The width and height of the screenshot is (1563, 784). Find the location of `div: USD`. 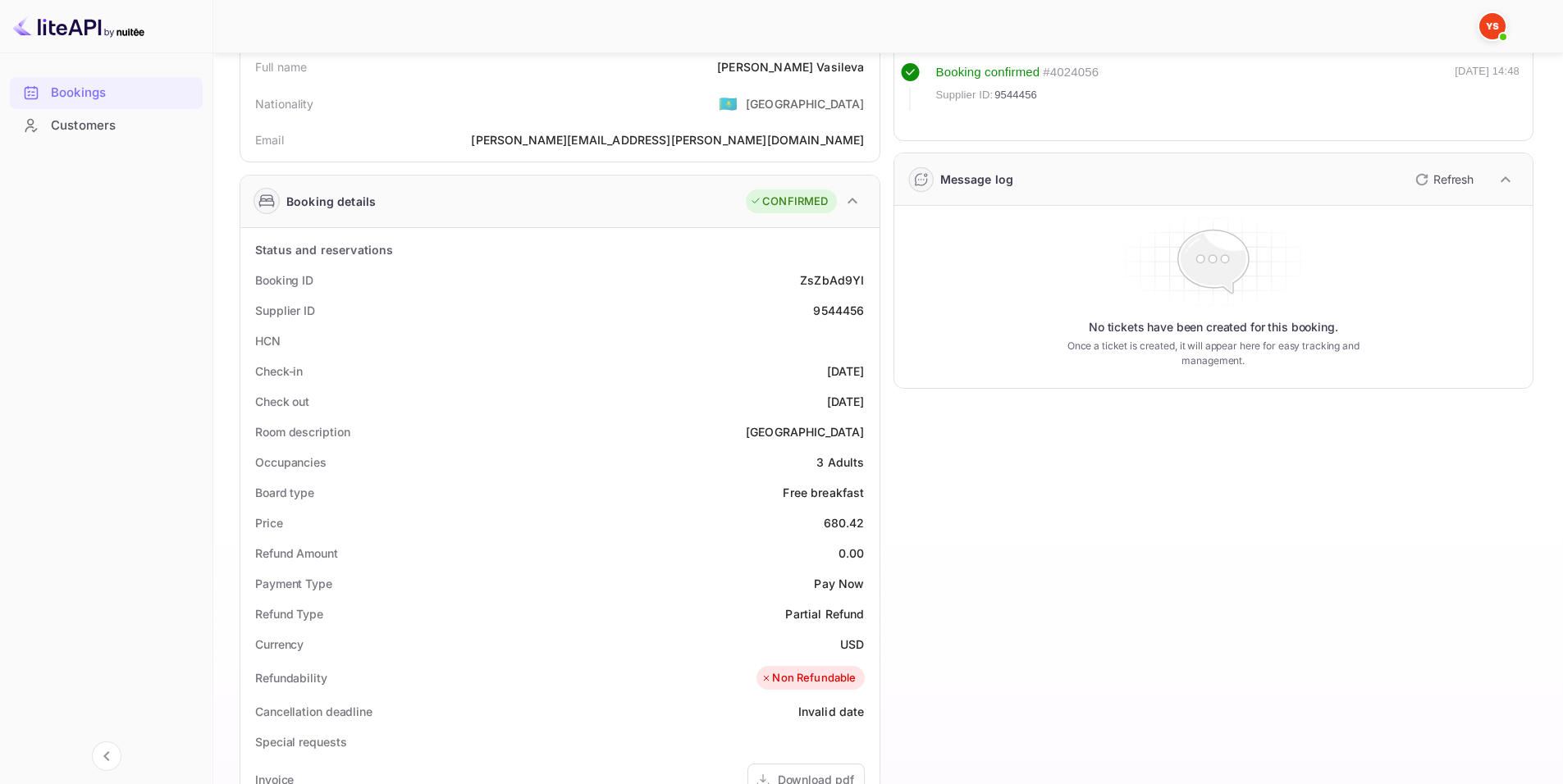

div: USD is located at coordinates (851, 643).